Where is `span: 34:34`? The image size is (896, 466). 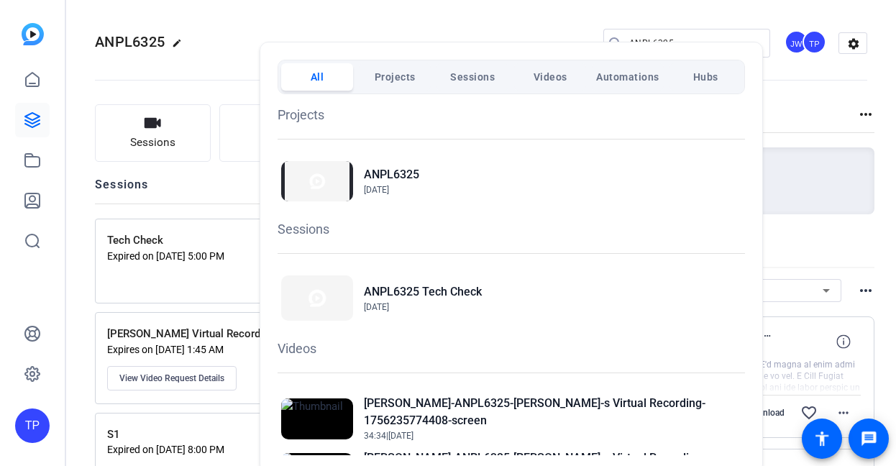
span: 34:34 is located at coordinates (375, 436).